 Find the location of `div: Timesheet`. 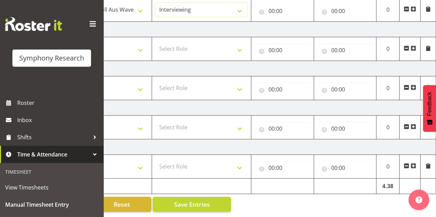

div: Timesheet is located at coordinates (52, 172).